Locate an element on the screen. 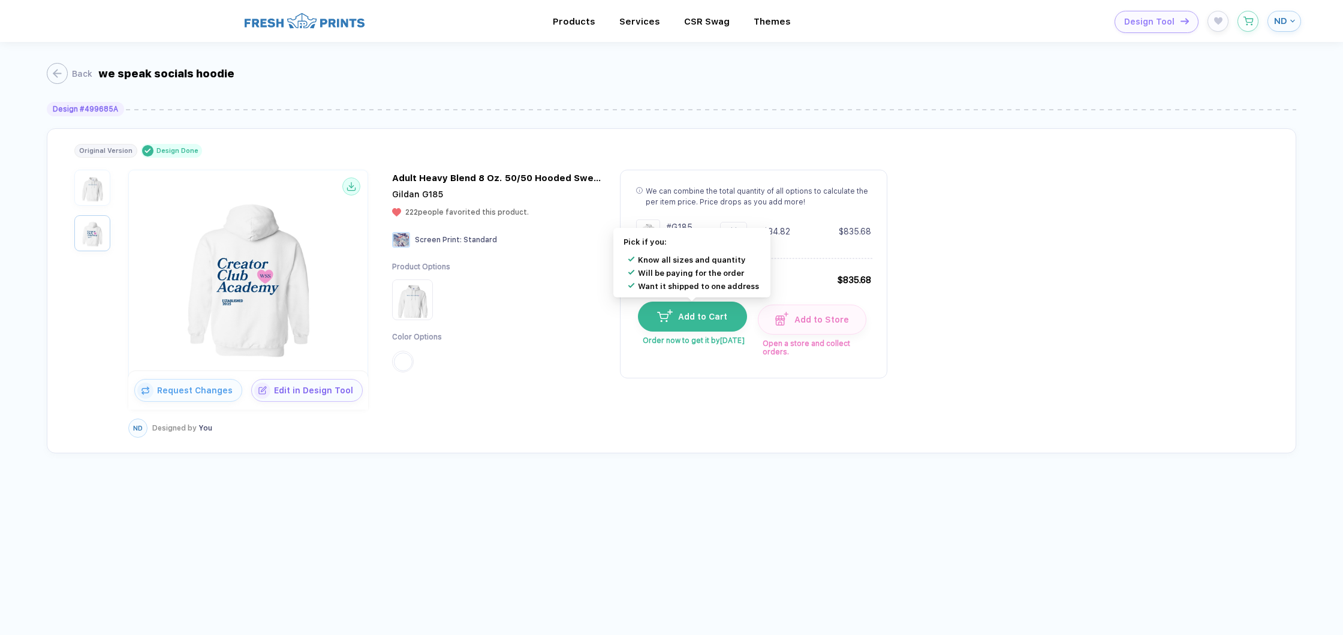  div: Original Version is located at coordinates (106, 151).